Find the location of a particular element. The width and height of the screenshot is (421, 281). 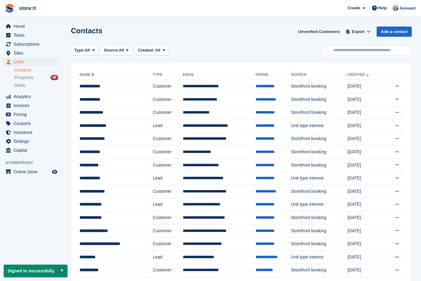

span: Coupons is located at coordinates (32, 123).